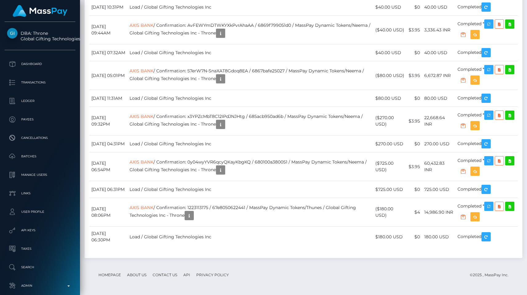  I want to click on td: $40.00 USD, so click(390, 53).